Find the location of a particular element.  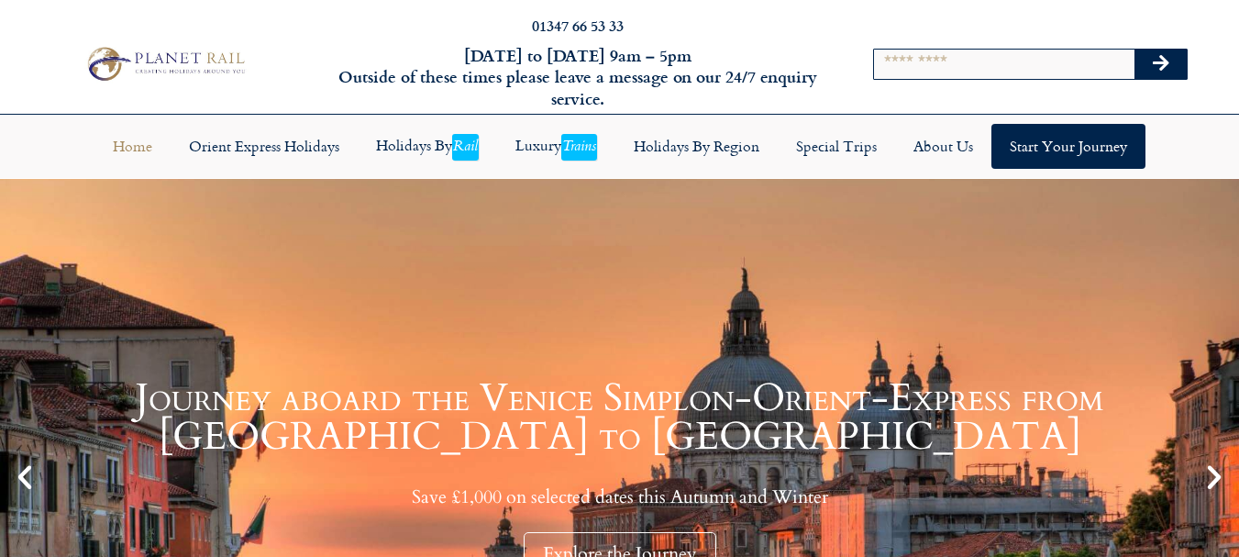

div: Previous slide is located at coordinates (25, 477).